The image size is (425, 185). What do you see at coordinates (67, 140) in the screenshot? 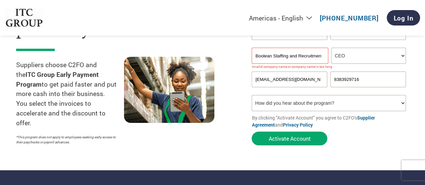
I see `p: *This program does not apply to employees seeking early access to their paychecks or payroll adva...` at bounding box center [67, 140].